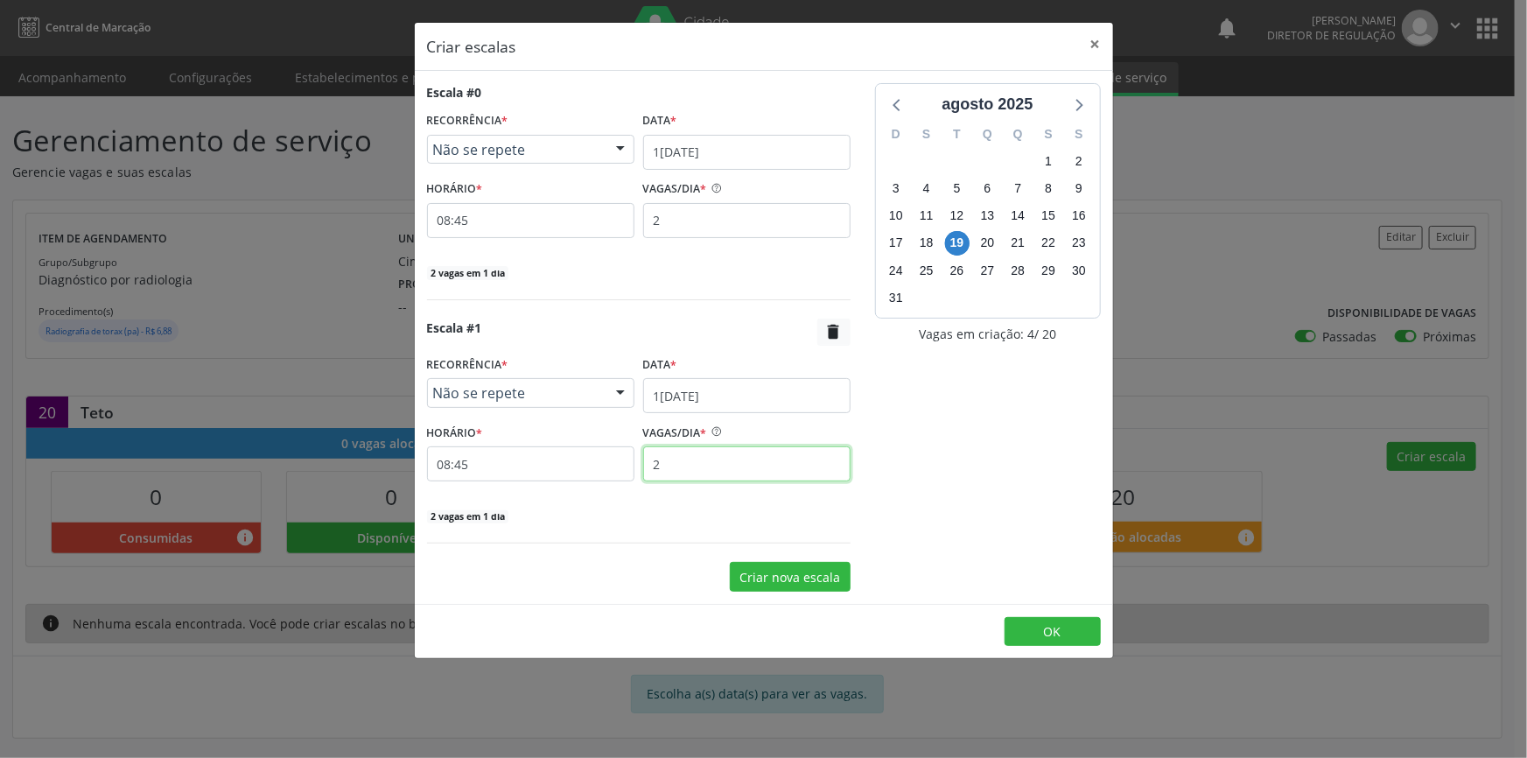 The width and height of the screenshot is (1527, 758). Describe the element at coordinates (987, 270) in the screenshot. I see `span: quarta-feira, 27 de agosto de 2025` at that location.